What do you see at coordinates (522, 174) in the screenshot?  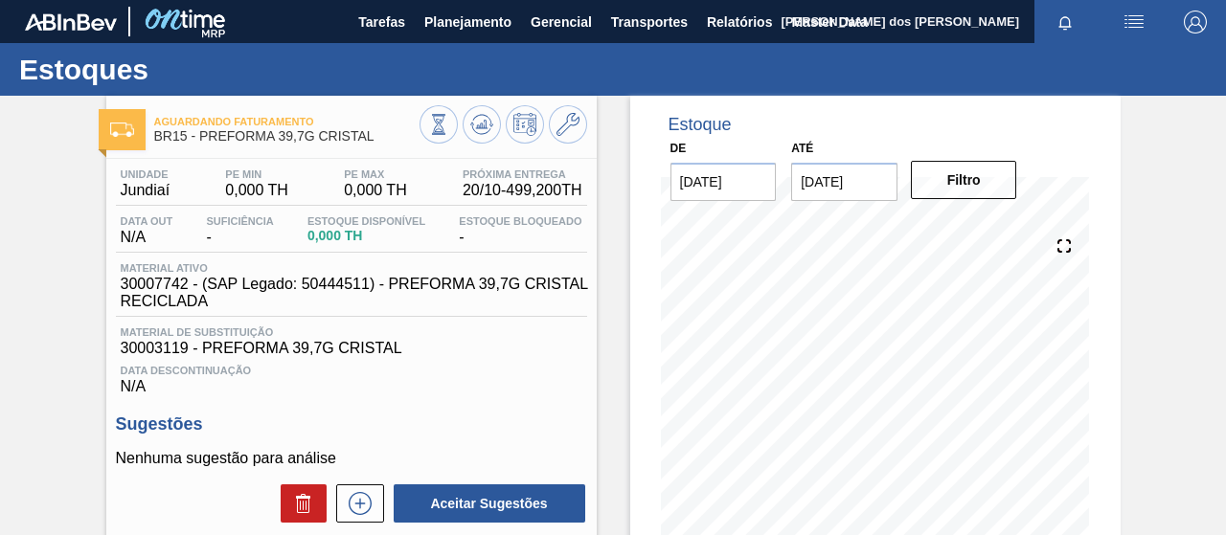 I see `span: Próxima Entrega` at bounding box center [522, 174].